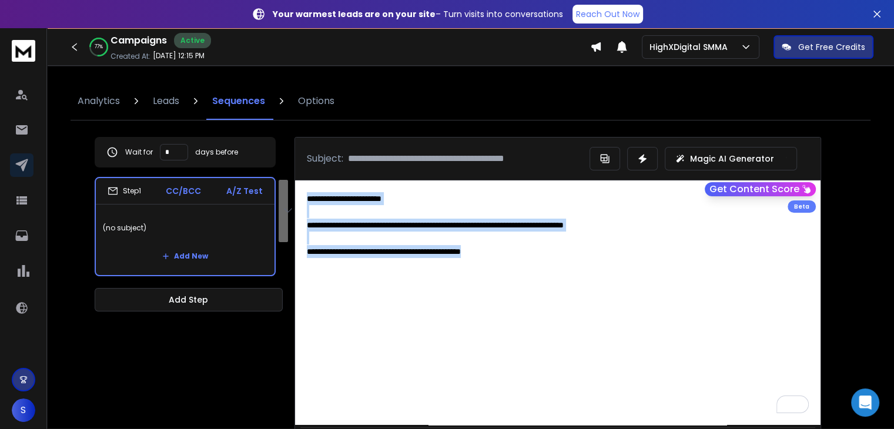 This screenshot has width=894, height=429. Describe the element at coordinates (24, 51) in the screenshot. I see `img: logo` at that location.